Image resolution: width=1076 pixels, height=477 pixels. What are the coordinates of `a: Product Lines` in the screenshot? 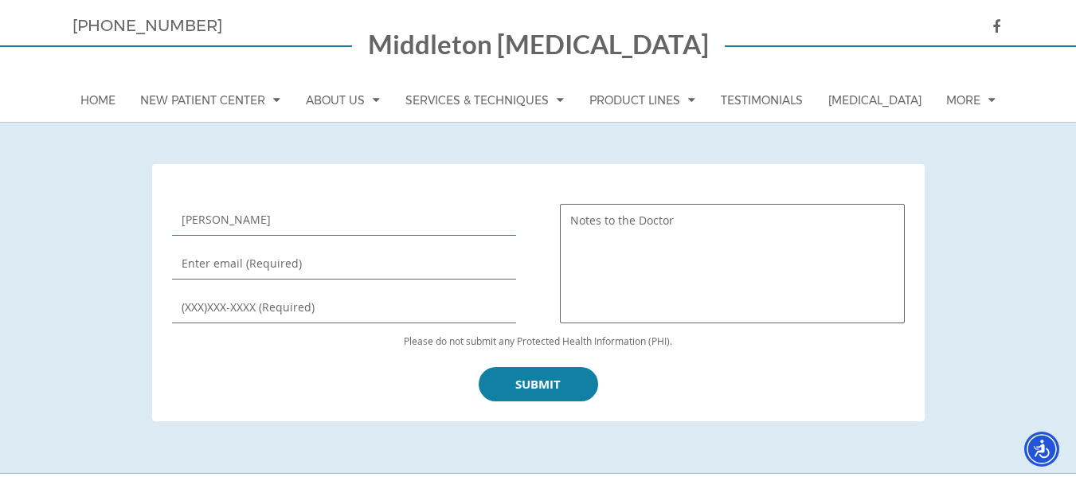 It's located at (642, 100).